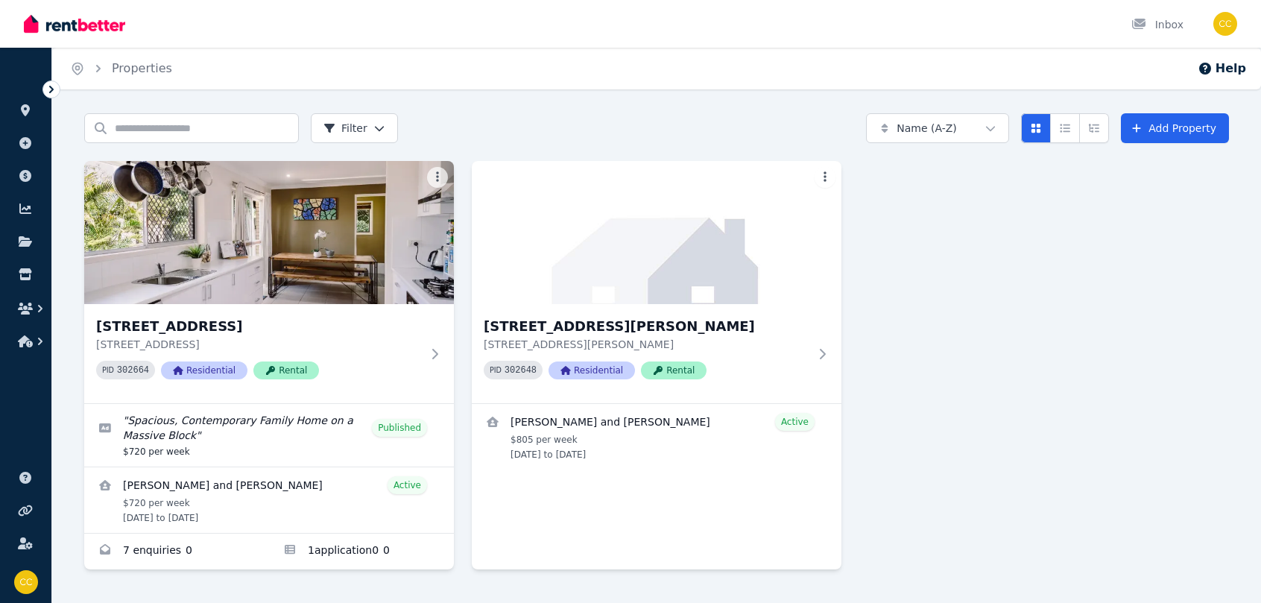 The height and width of the screenshot is (603, 1261). What do you see at coordinates (926, 128) in the screenshot?
I see `span: Name (A-Z)` at bounding box center [926, 128].